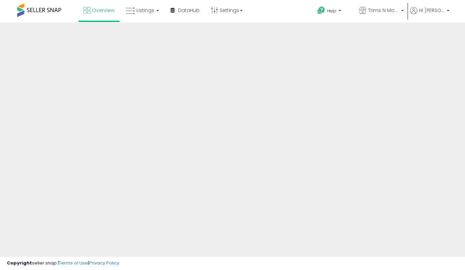  Describe the element at coordinates (321, 10) in the screenshot. I see `i: Get Help` at that location.